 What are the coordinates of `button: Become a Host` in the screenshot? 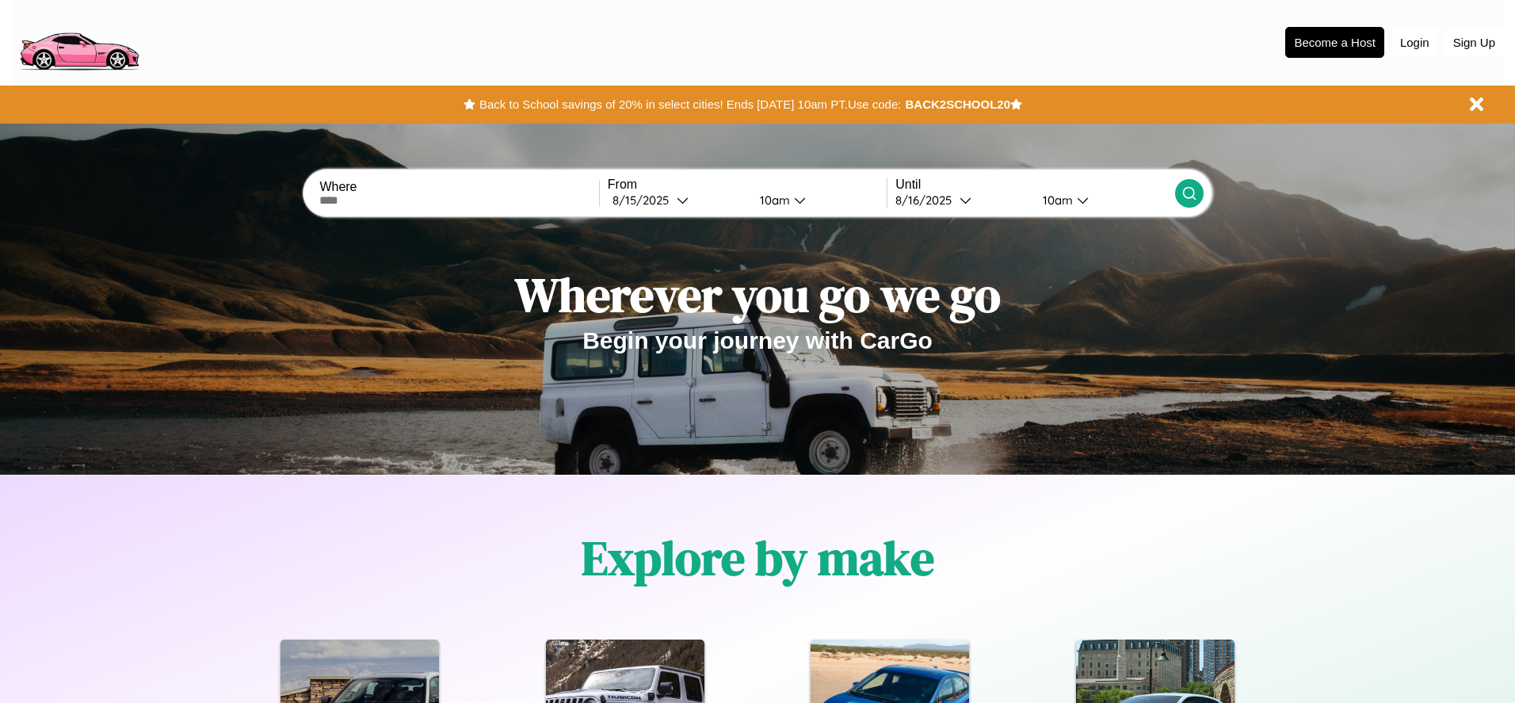 It's located at (1334, 42).